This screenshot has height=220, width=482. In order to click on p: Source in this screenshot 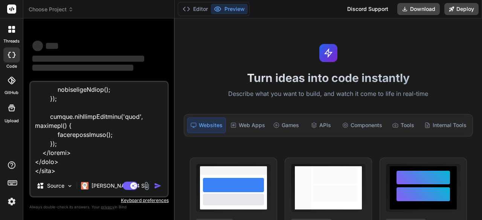, I will do `click(56, 186)`.